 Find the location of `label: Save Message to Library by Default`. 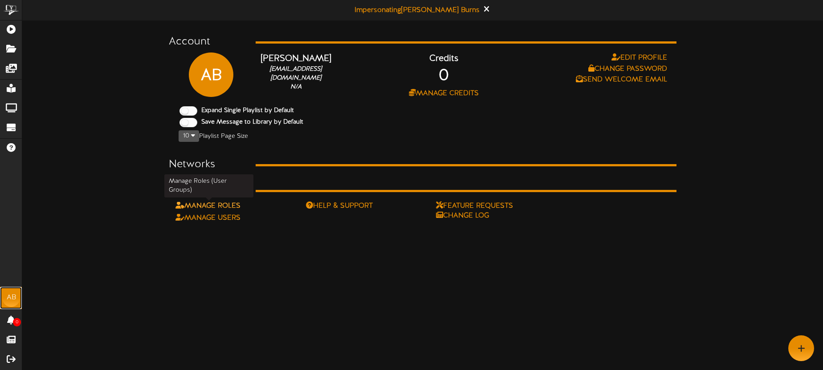

label: Save Message to Library by Default is located at coordinates (249, 122).